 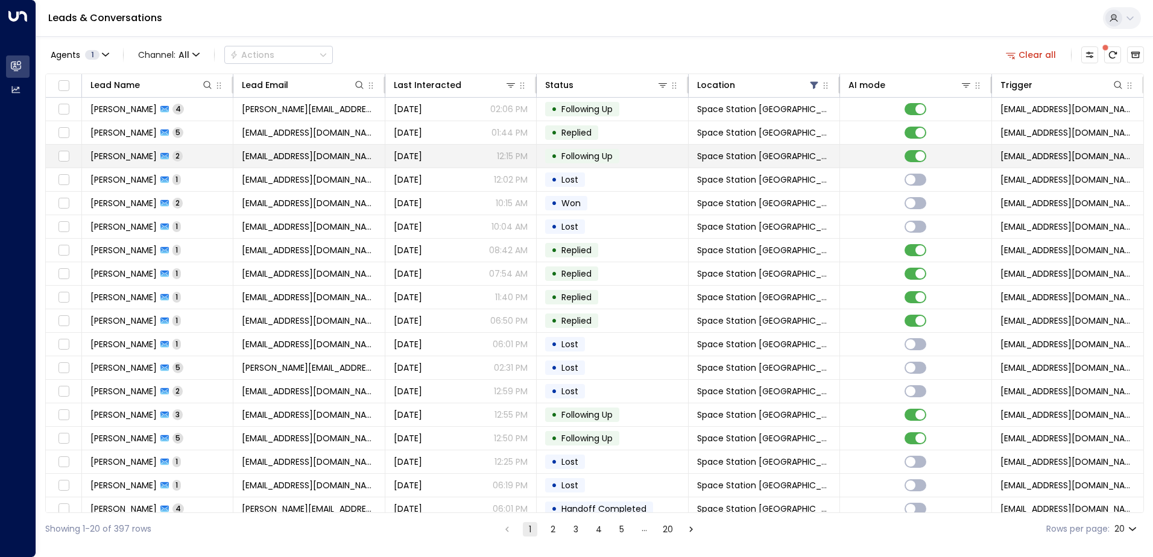 I want to click on span: Lost, so click(x=570, y=344).